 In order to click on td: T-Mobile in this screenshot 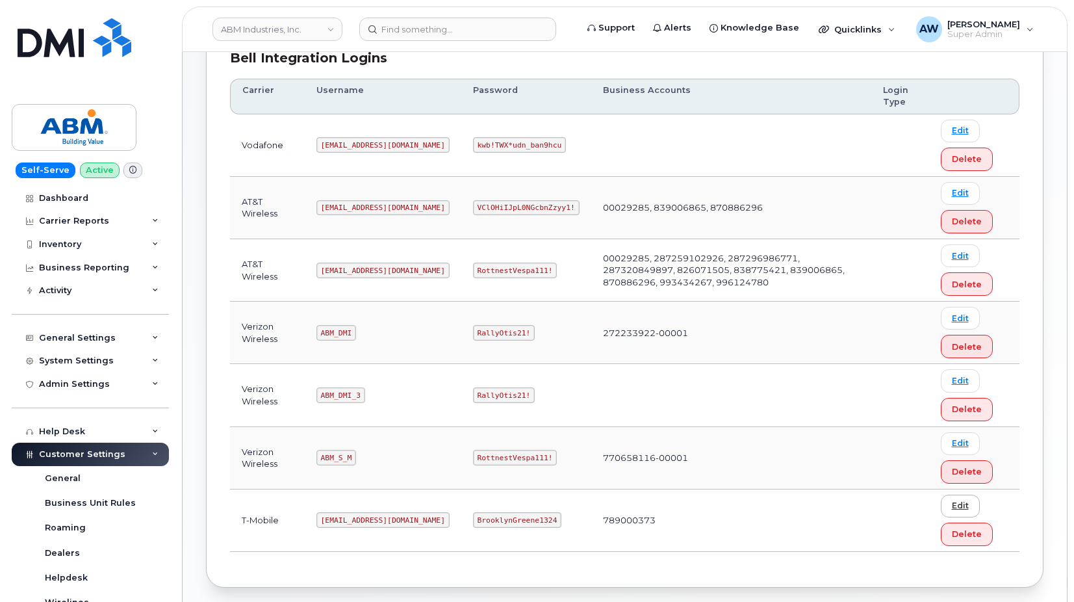, I will do `click(267, 521)`.